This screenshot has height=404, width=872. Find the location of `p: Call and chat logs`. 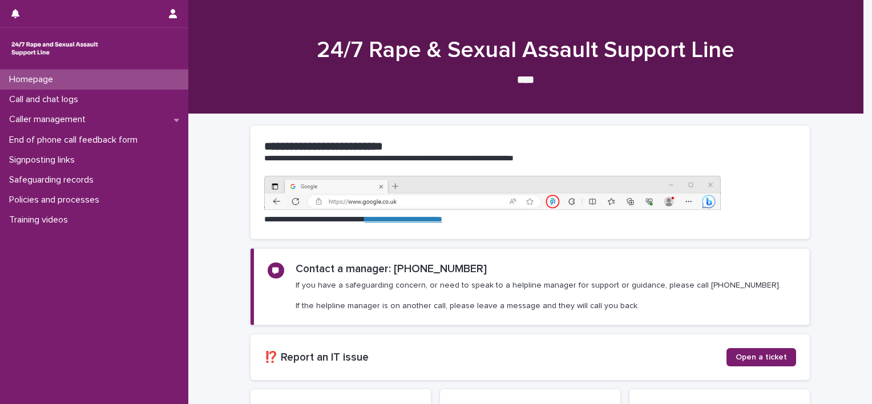

p: Call and chat logs is located at coordinates (46, 99).